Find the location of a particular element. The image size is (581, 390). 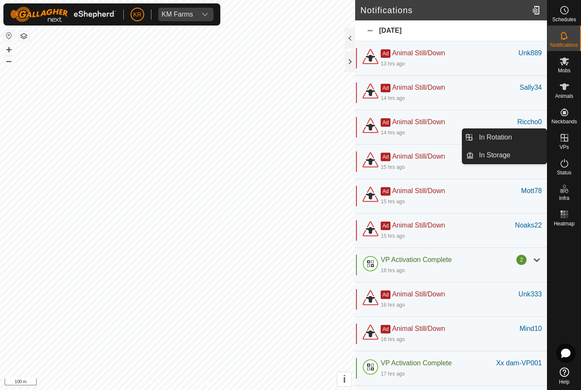

div: 2 is located at coordinates (521, 260).